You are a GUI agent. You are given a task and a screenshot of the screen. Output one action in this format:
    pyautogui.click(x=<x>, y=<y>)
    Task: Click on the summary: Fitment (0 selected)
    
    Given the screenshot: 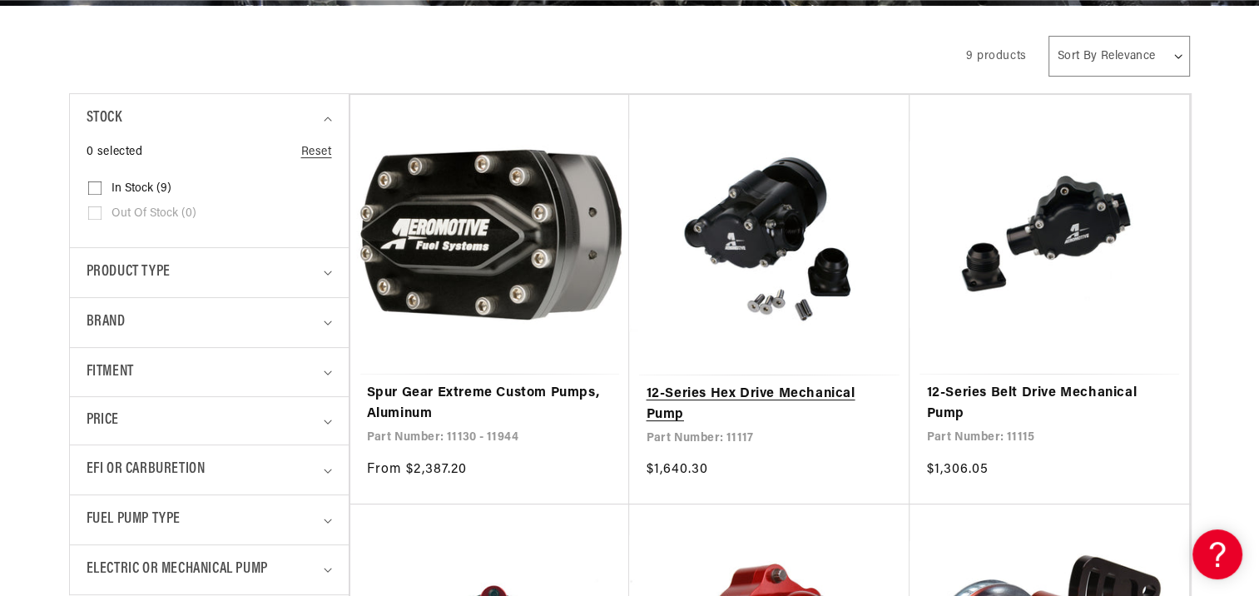 What is the action you would take?
    pyautogui.click(x=209, y=372)
    